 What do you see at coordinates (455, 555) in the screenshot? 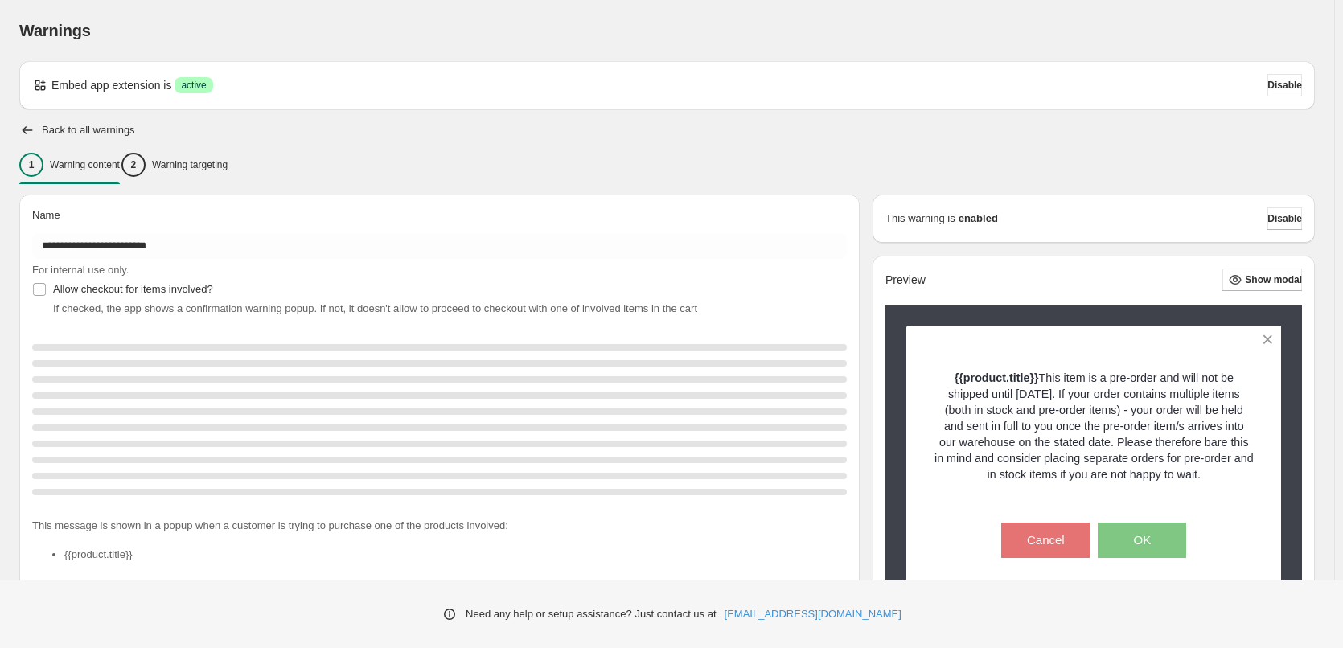
I see `li: {{product.title}}` at bounding box center [455, 555].